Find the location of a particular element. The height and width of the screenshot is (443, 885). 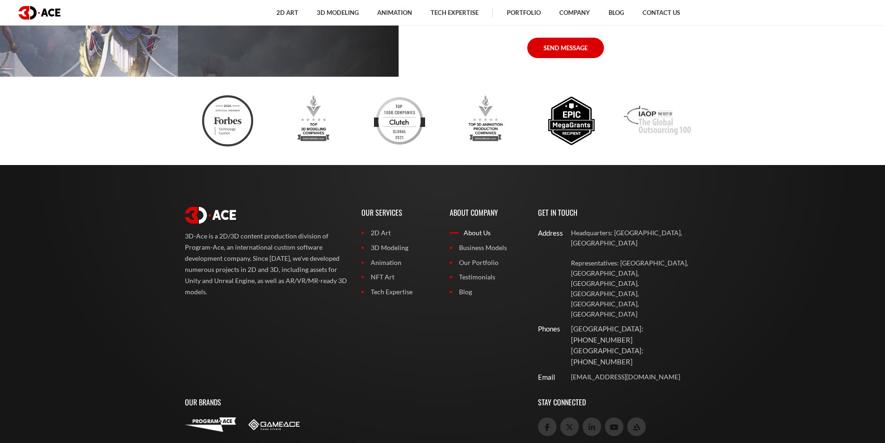

a: Business Models is located at coordinates (487, 248).